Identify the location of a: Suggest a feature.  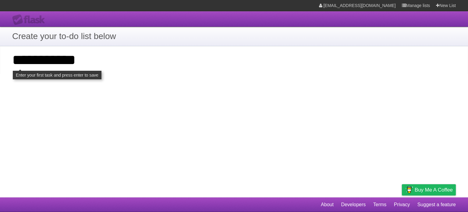
(437, 205).